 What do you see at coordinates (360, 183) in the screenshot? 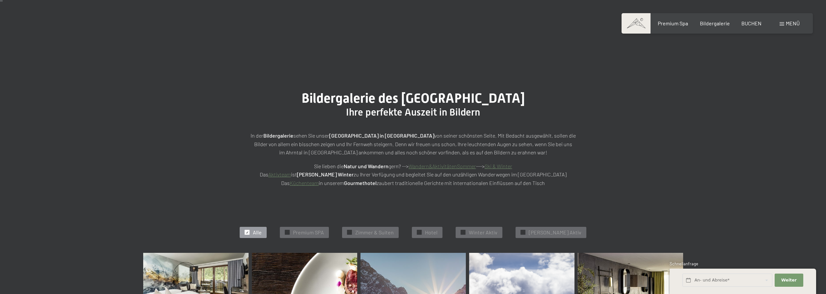
I see `strong: Gourmethotel` at bounding box center [360, 183].